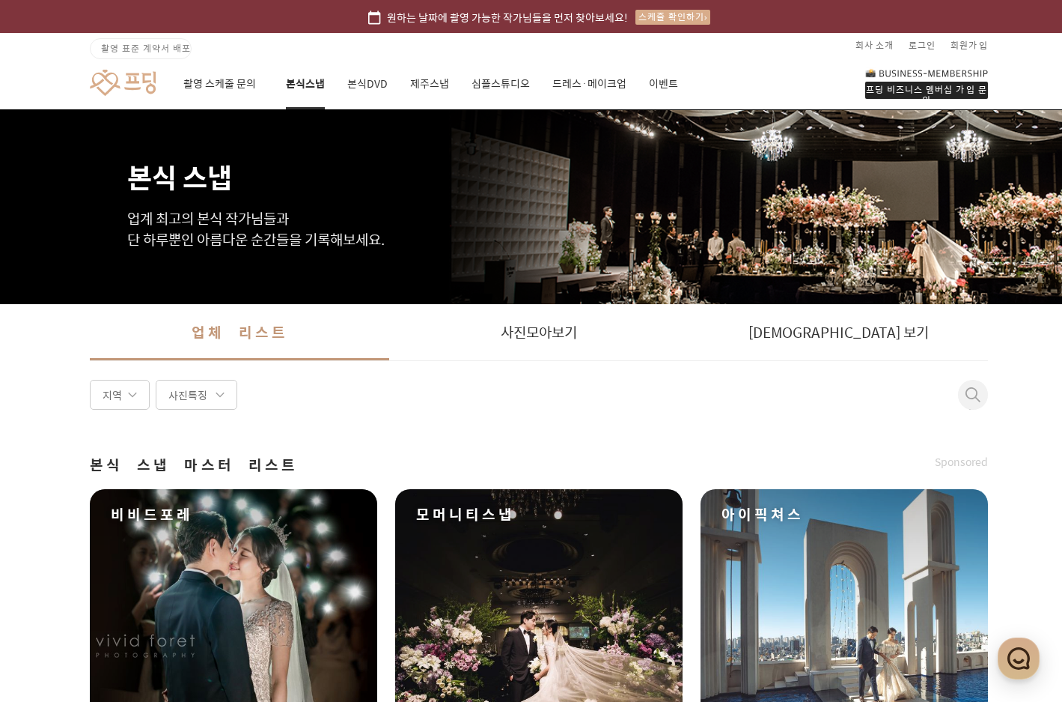 The image size is (1062, 702). What do you see at coordinates (539, 332) in the screenshot?
I see `a: 사진모아보기` at bounding box center [539, 332].